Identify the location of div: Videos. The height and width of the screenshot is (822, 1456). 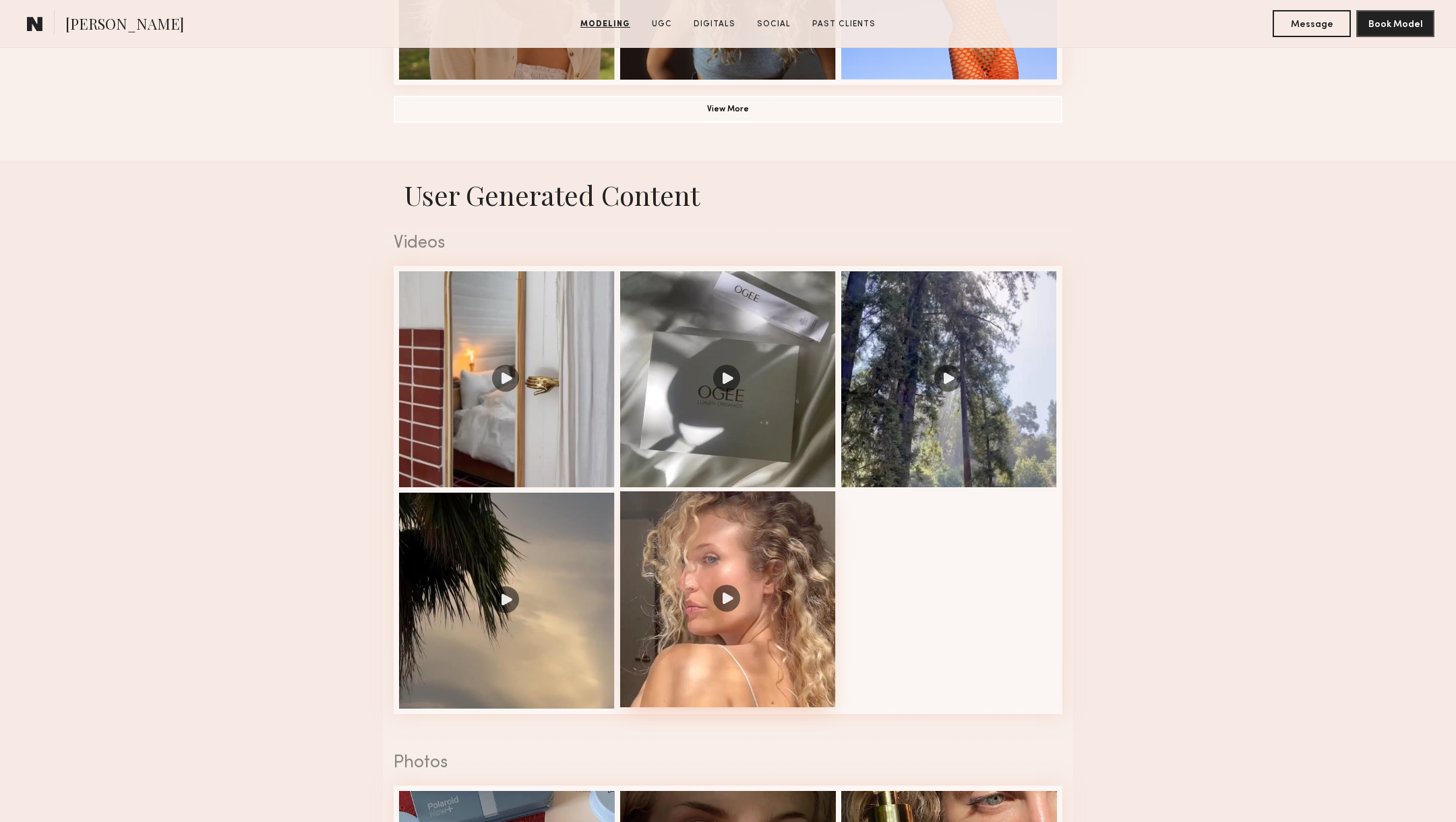
(728, 244).